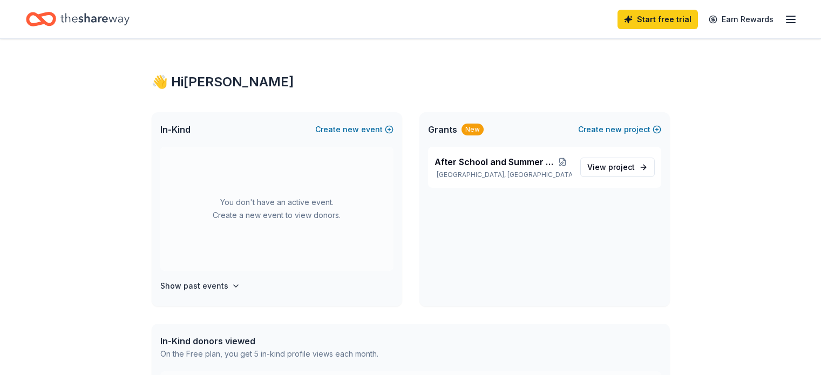 The image size is (821, 375). What do you see at coordinates (495, 162) in the screenshot?
I see `span: After School and Summer Program` at bounding box center [495, 162].